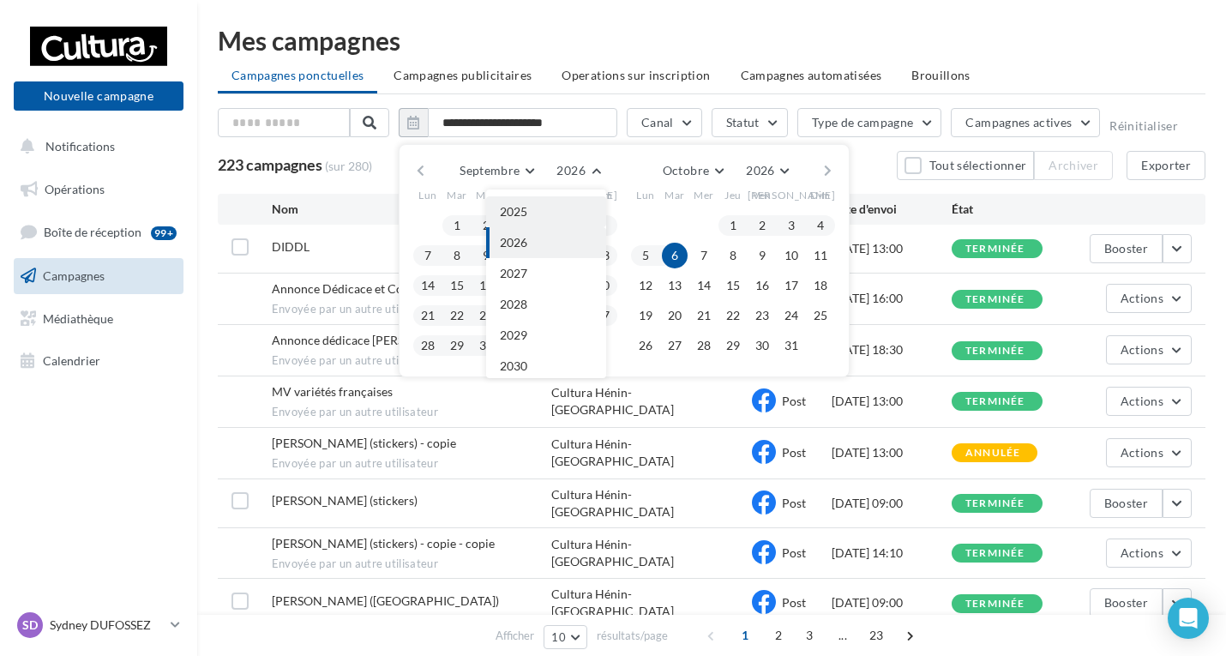 This screenshot has width=1226, height=656. What do you see at coordinates (291, 246) in the screenshot?
I see `span: DIDDL` at bounding box center [291, 246].